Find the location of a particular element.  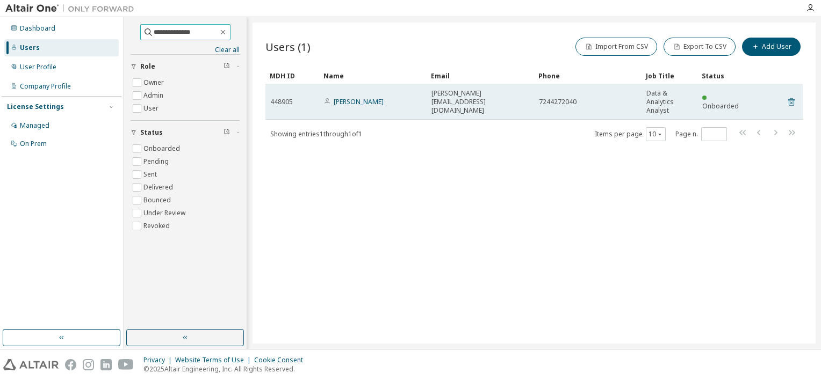

span: 448905 is located at coordinates (281, 102).